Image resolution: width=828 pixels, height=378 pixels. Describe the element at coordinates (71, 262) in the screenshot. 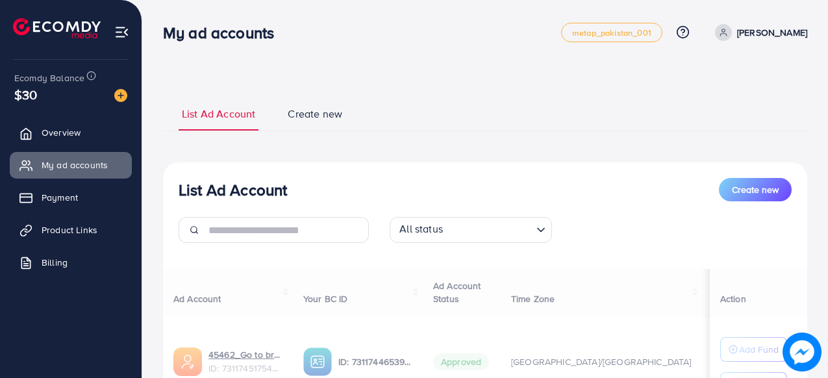

I see `a: Billing` at that location.